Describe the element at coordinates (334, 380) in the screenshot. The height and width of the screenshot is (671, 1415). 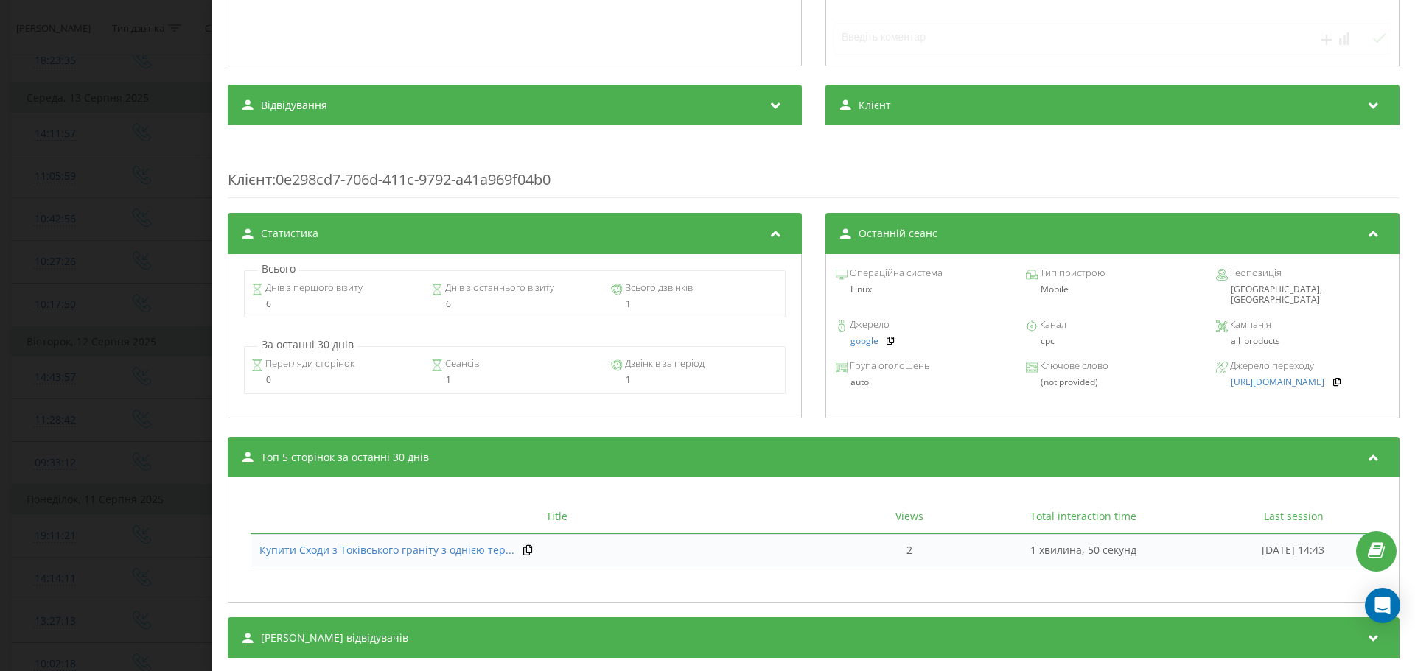
I see `div: 0` at that location.